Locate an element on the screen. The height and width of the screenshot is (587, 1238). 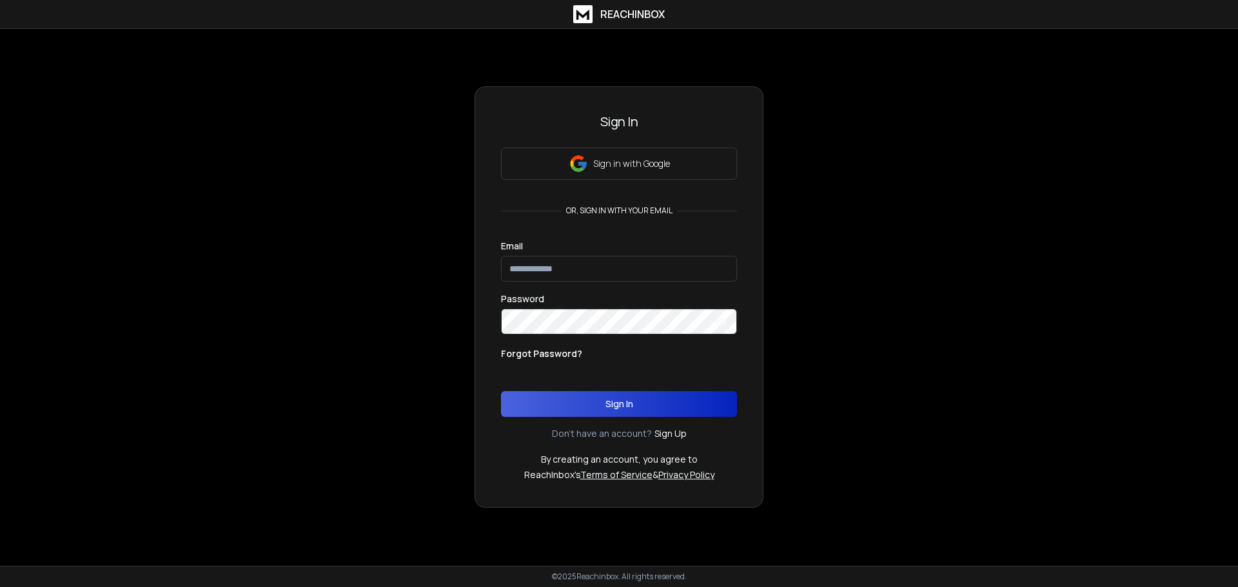
span: Privacy Policy is located at coordinates (686, 474).